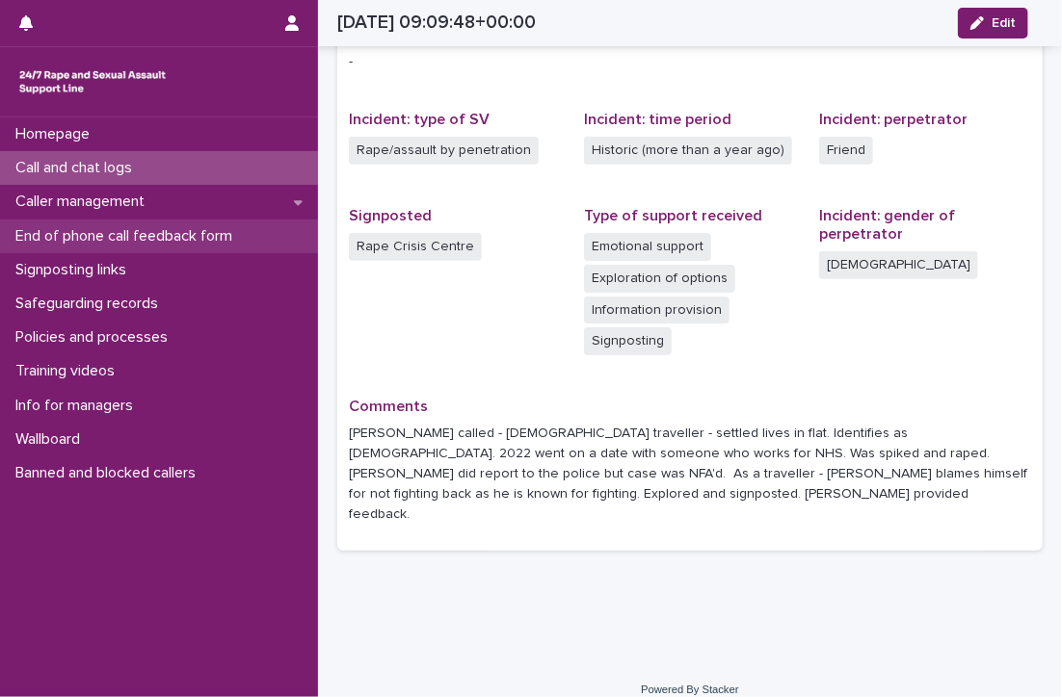 Image resolution: width=1062 pixels, height=697 pixels. I want to click on span: Rape/assault by penetration, so click(443, 150).